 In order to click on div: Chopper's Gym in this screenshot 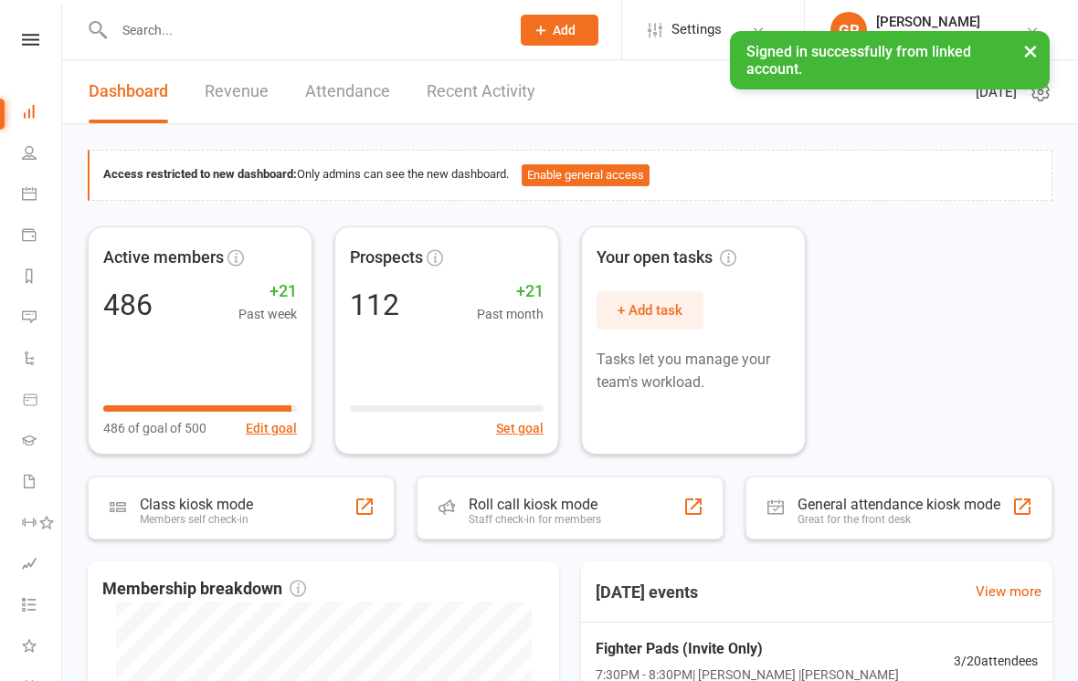, I will do `click(928, 38)`.